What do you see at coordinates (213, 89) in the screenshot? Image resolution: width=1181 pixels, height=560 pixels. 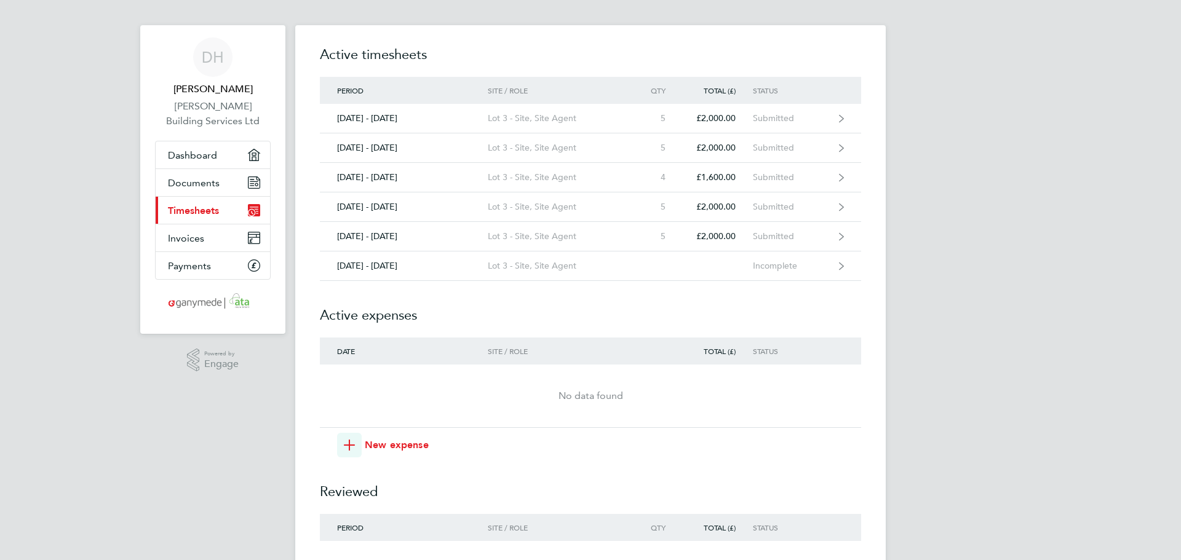 I see `span: David Huggett` at bounding box center [213, 89].